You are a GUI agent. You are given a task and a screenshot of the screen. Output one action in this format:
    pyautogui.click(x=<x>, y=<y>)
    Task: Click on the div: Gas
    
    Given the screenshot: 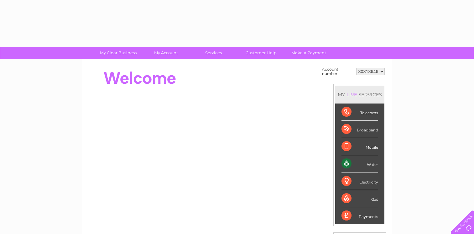 What is the action you would take?
    pyautogui.click(x=359, y=198)
    